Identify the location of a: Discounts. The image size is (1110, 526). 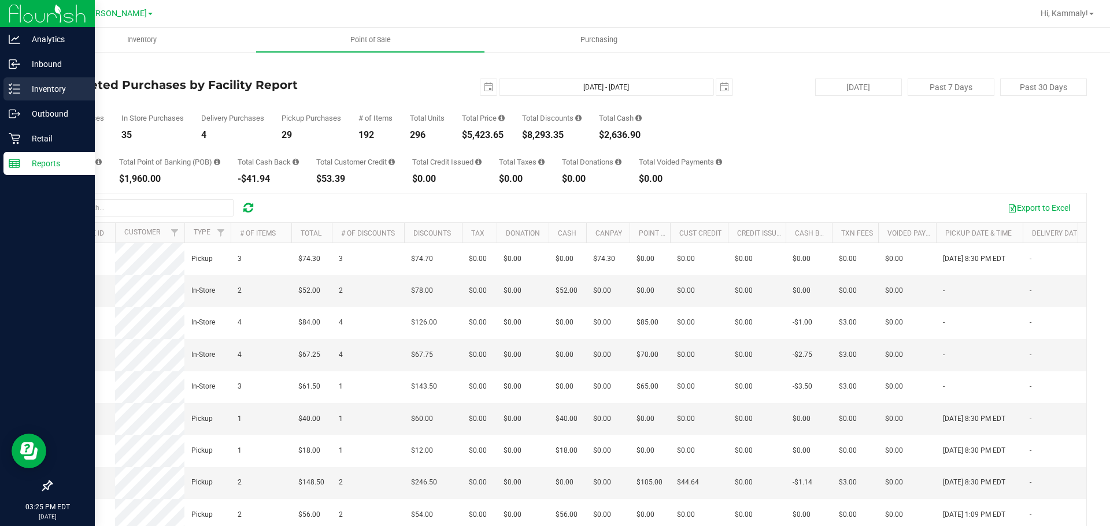
(432, 233).